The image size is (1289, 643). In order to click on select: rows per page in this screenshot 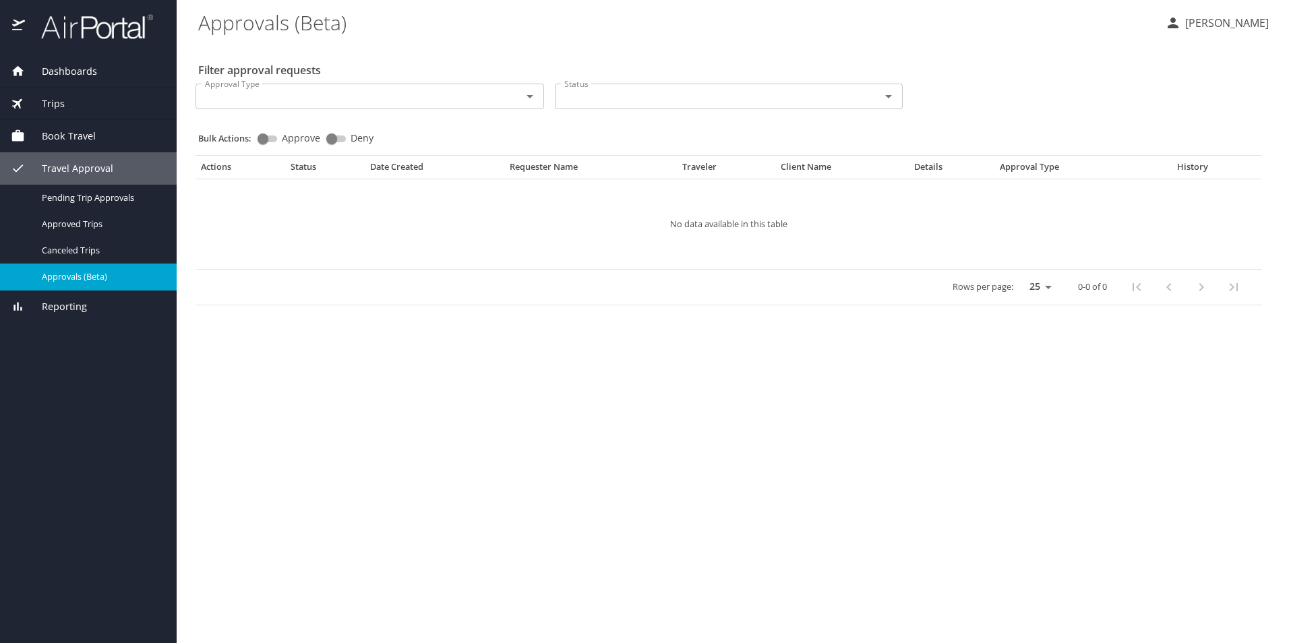, I will do `click(1037, 287)`.